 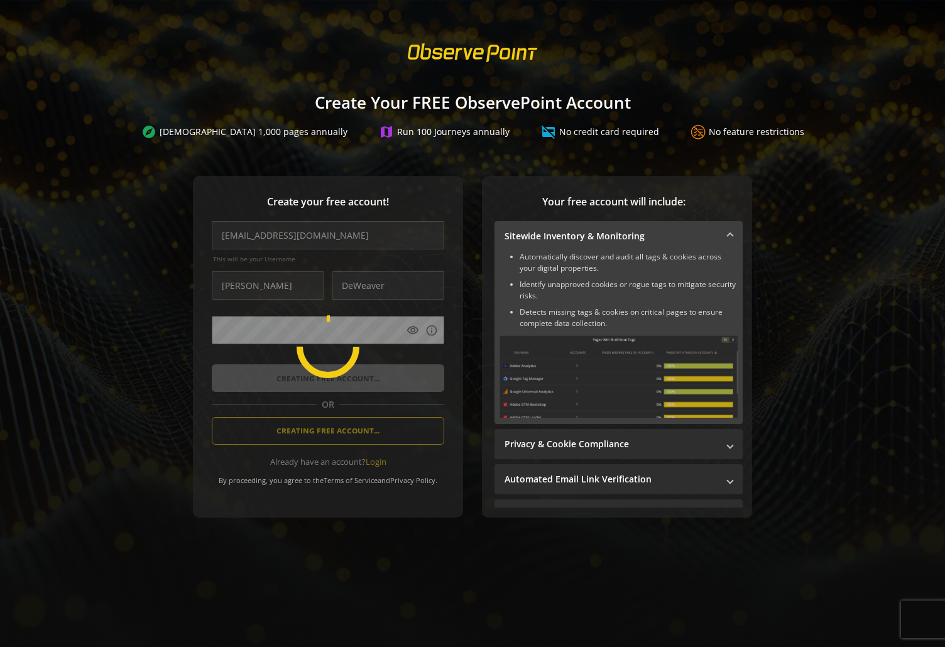 What do you see at coordinates (611, 444) in the screenshot?
I see `mat-panel-title: Privacy & Cookie Compliance` at bounding box center [611, 444].